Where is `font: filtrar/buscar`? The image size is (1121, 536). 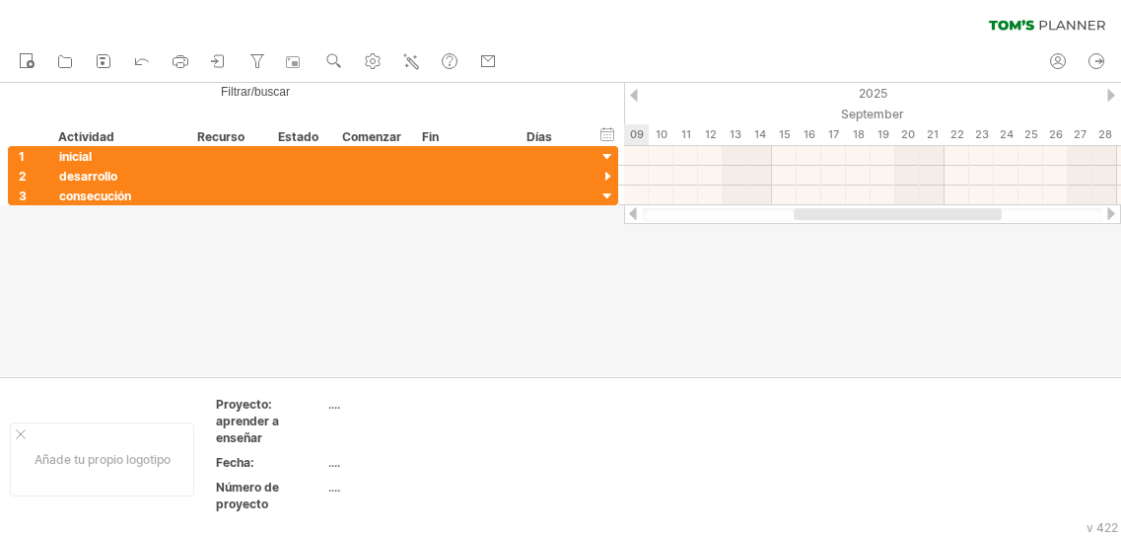 font: filtrar/buscar is located at coordinates (255, 92).